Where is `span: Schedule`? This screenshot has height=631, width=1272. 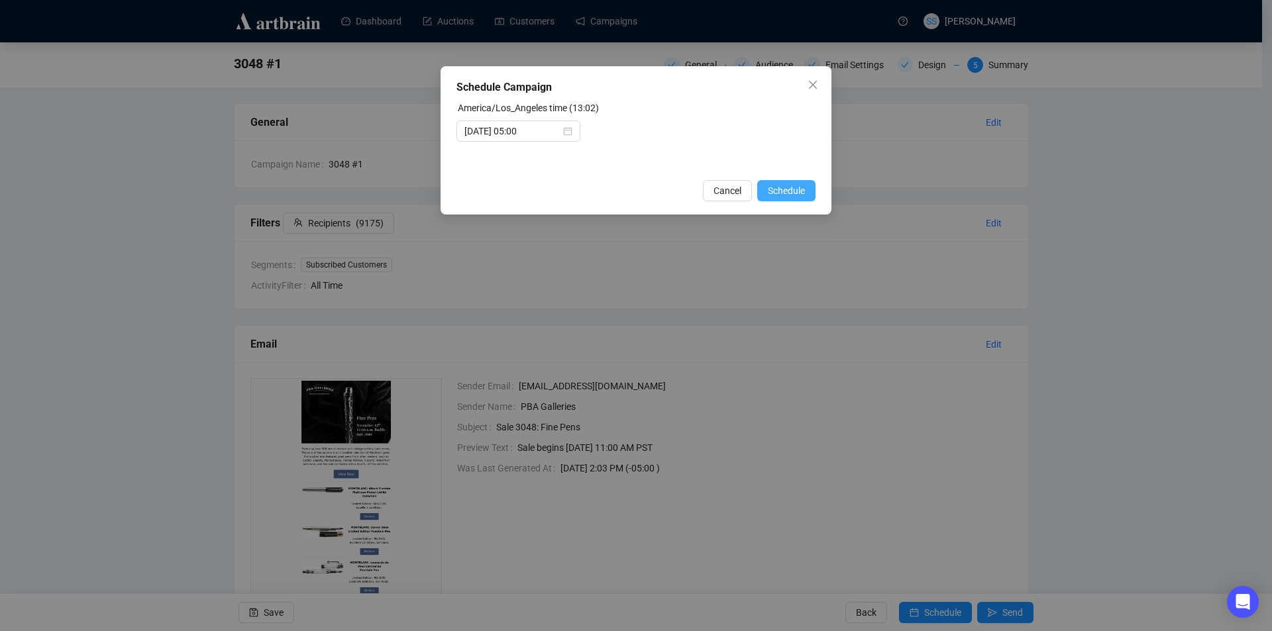 span: Schedule is located at coordinates (787, 191).